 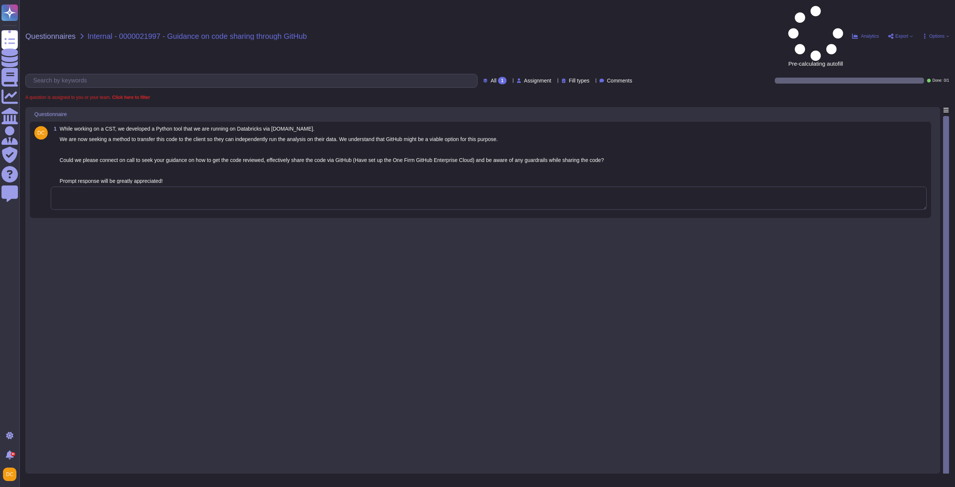 I want to click on span: A question is assigned to you or your team., so click(x=88, y=97).